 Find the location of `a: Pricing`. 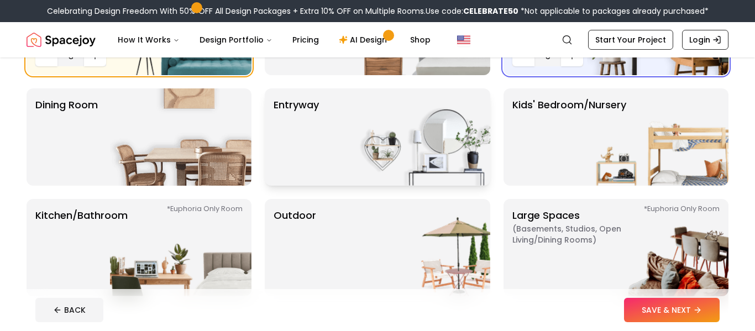

a: Pricing is located at coordinates (306, 40).